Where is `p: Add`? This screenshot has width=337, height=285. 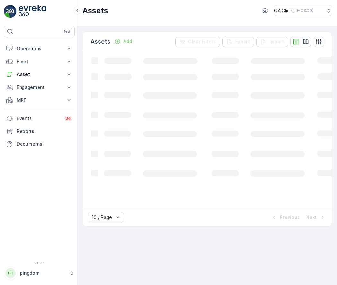
p: Add is located at coordinates (128, 41).